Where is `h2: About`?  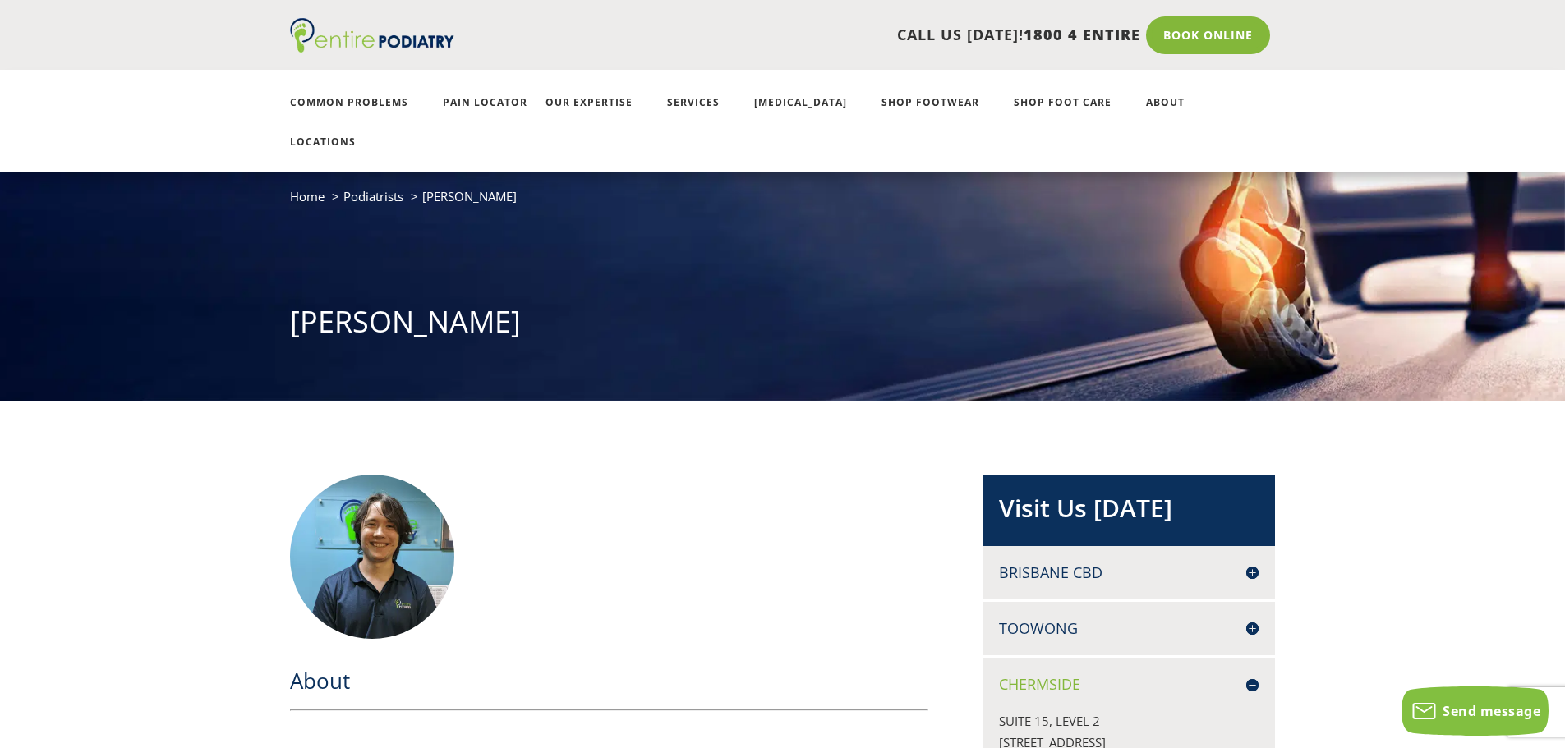
h2: About is located at coordinates (610, 685).